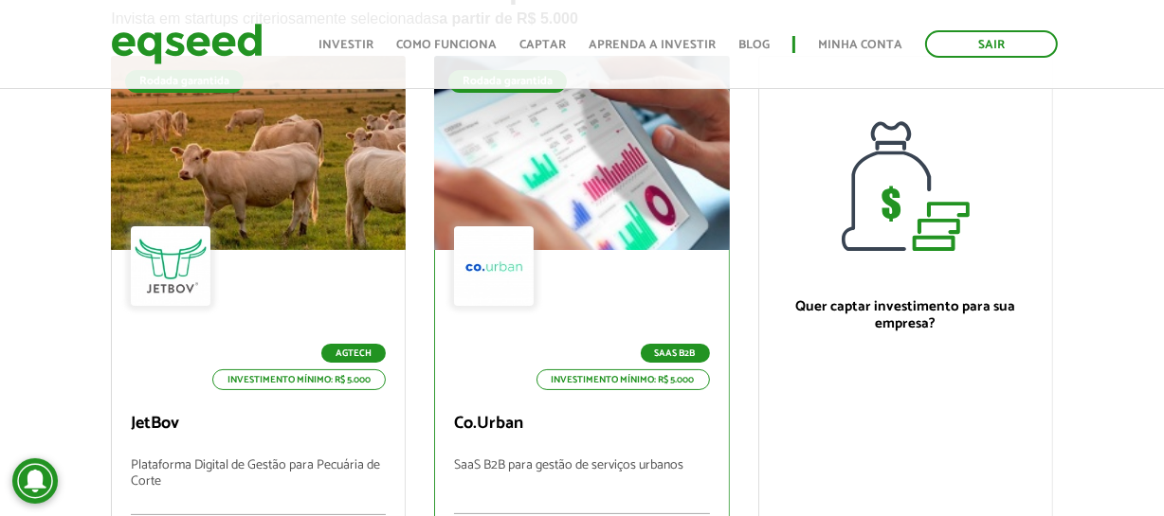 The image size is (1164, 516). I want to click on p: Quer captar investimento para sua empresa?, so click(905, 316).